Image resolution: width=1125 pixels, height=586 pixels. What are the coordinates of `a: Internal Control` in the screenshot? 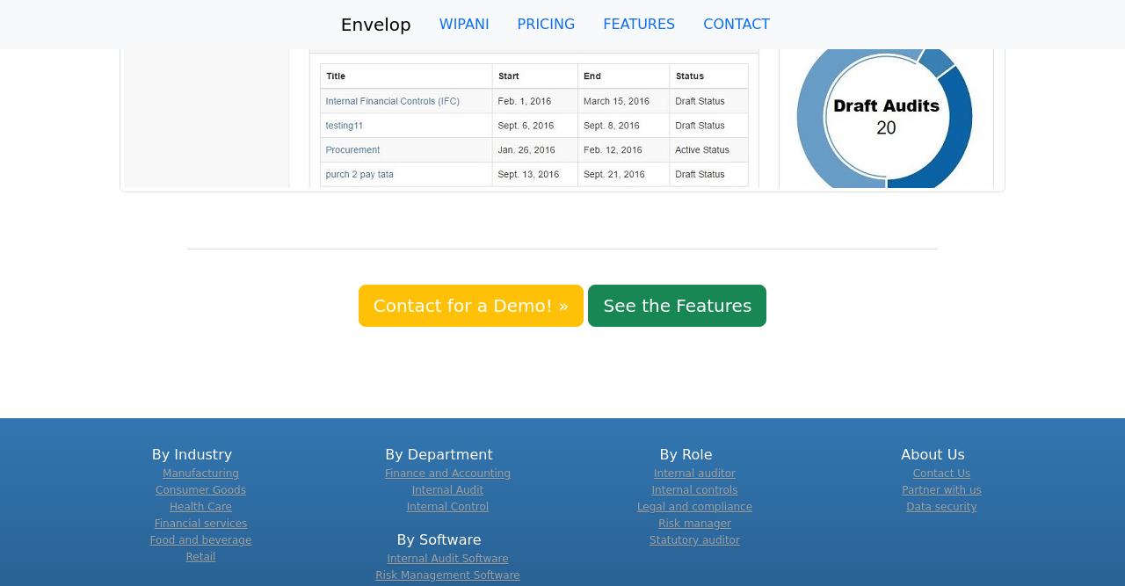 It's located at (447, 507).